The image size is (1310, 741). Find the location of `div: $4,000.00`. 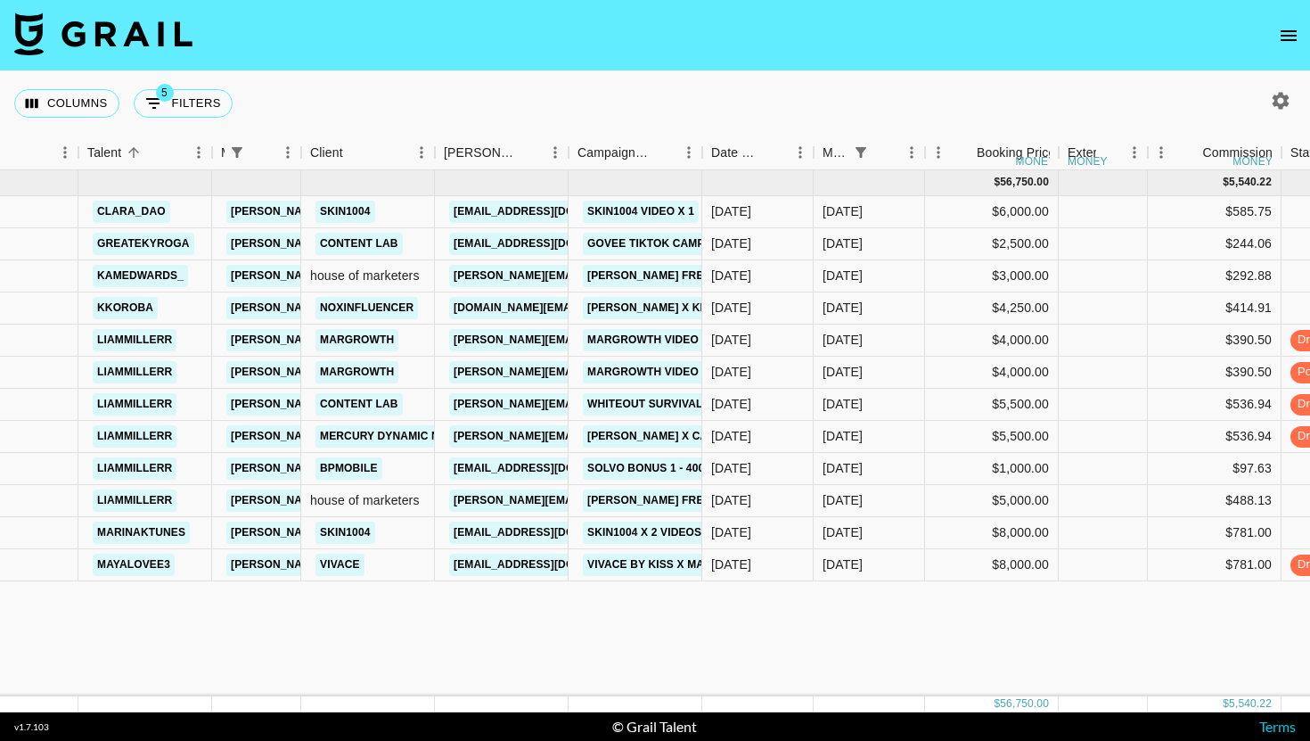

div: $4,000.00 is located at coordinates (992, 341).